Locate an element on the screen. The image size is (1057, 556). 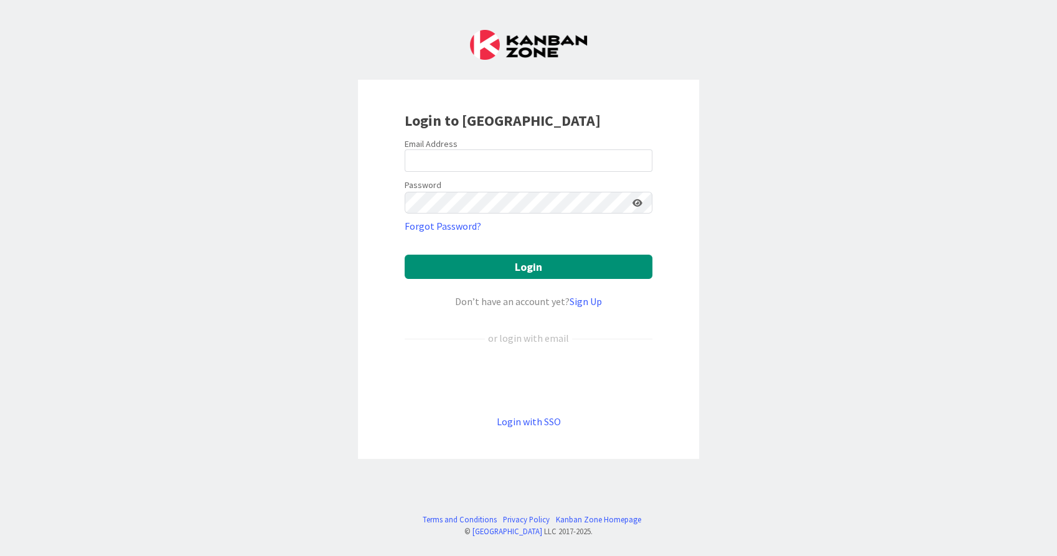
keeper-lock: Open Keeper Popup is located at coordinates (639, 161).